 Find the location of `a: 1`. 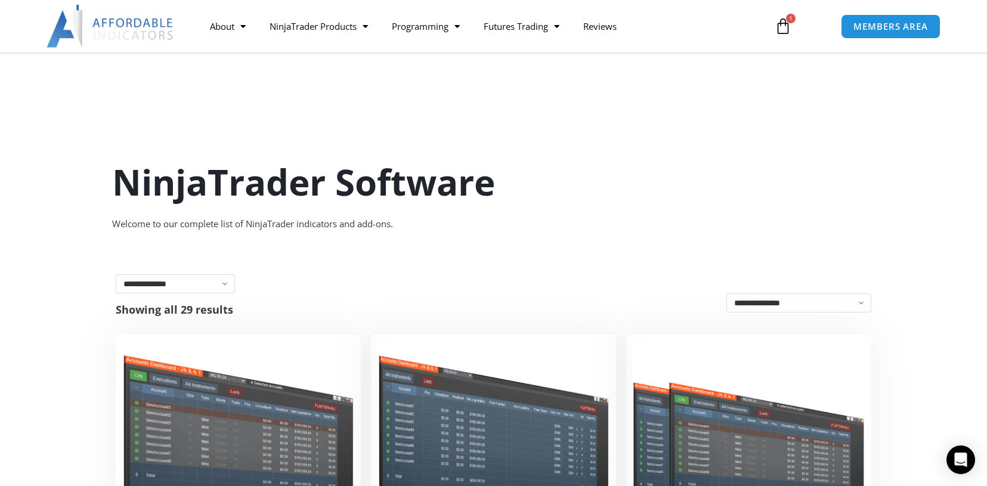

a: 1 is located at coordinates (783, 26).